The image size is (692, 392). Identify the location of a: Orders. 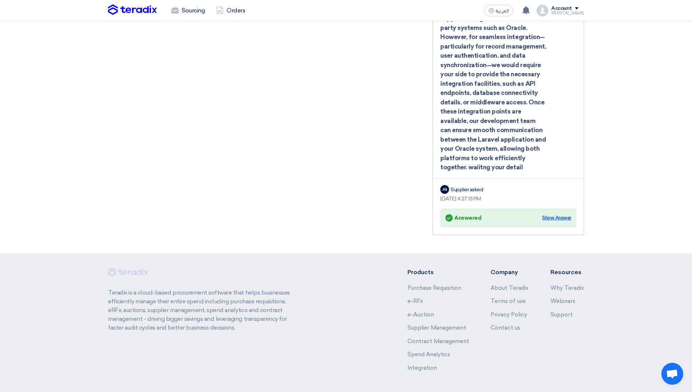
(231, 11).